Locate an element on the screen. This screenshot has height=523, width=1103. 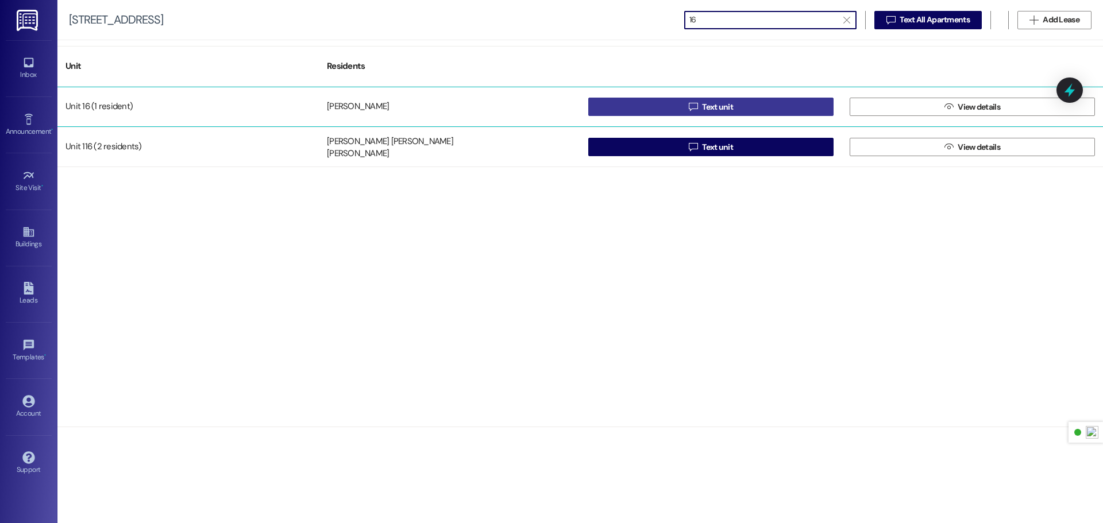
a: Leads is located at coordinates (29, 294).